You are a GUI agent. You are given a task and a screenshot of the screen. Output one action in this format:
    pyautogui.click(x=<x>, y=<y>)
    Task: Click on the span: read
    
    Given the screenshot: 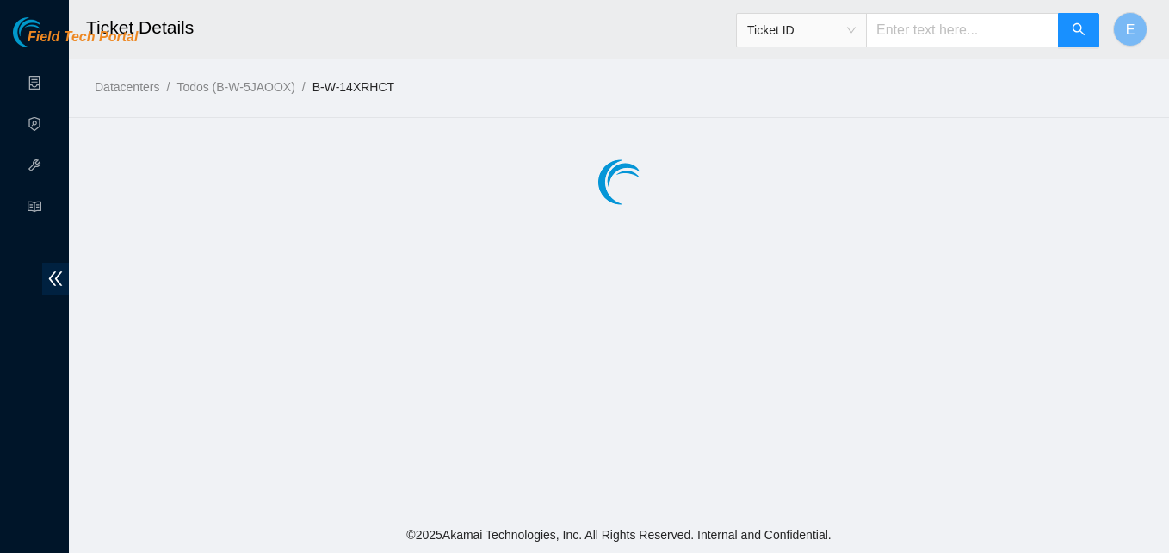 What is the action you would take?
    pyautogui.click(x=34, y=209)
    